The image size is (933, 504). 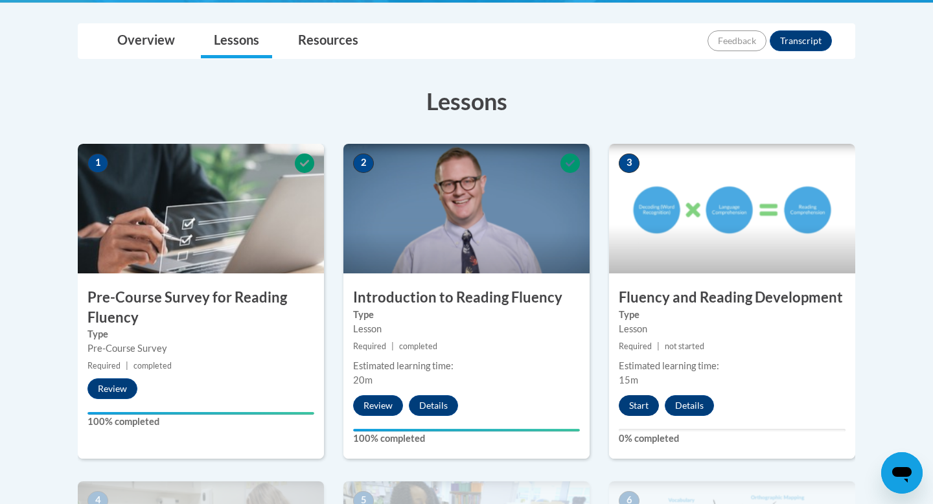 What do you see at coordinates (732, 439) in the screenshot?
I see `label: 0% completed` at bounding box center [732, 439].